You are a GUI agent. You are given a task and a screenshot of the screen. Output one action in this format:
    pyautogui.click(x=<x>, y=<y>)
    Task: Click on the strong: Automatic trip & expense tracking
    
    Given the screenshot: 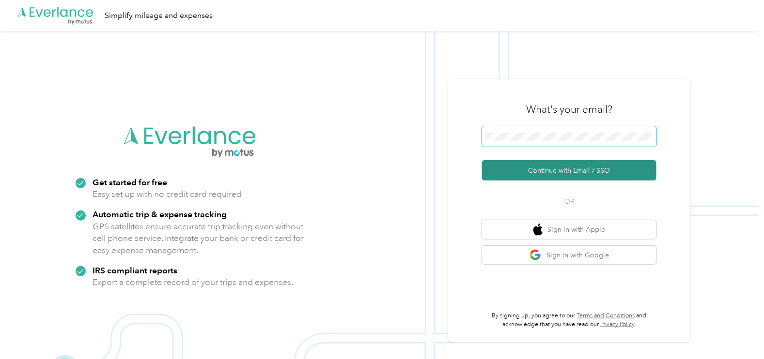 What is the action you would take?
    pyautogui.click(x=159, y=214)
    